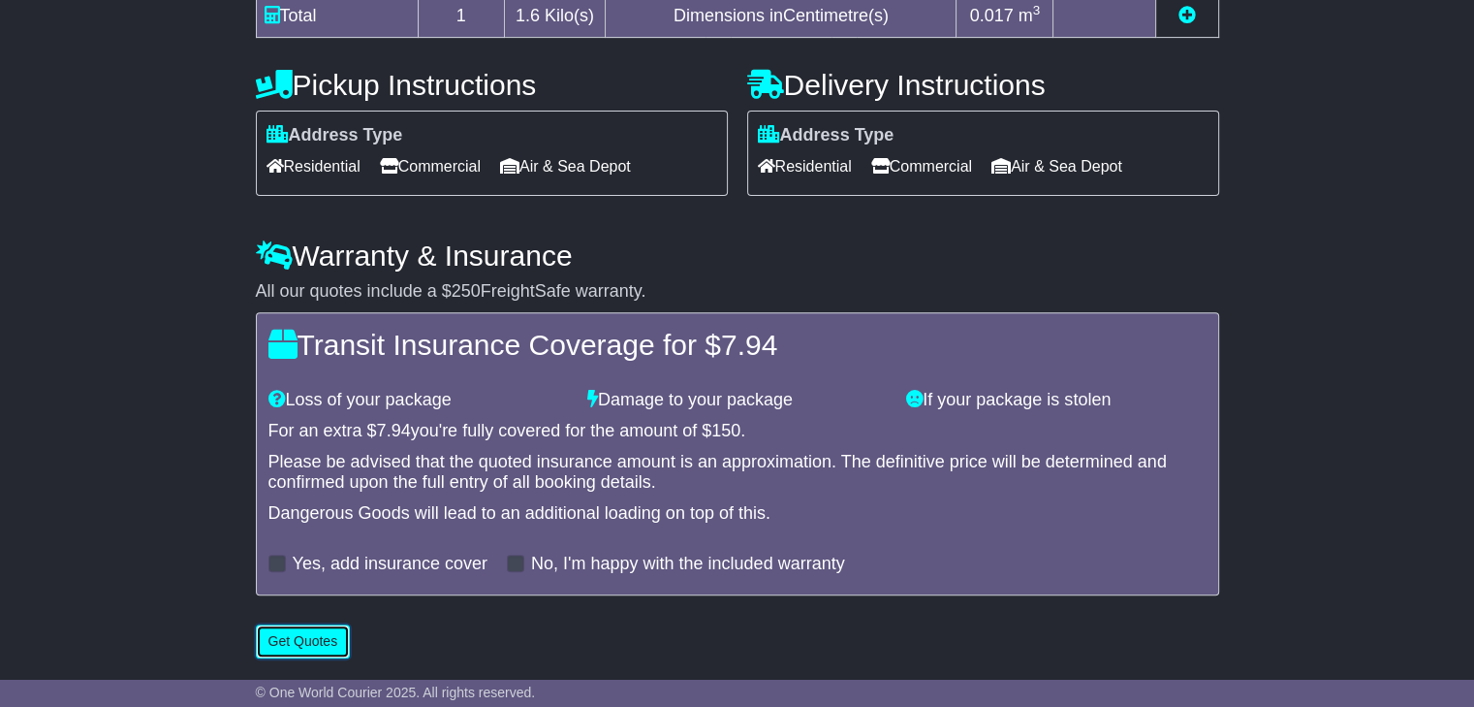 This screenshot has height=707, width=1474. What do you see at coordinates (466, 291) in the screenshot?
I see `span: 250` at bounding box center [466, 291].